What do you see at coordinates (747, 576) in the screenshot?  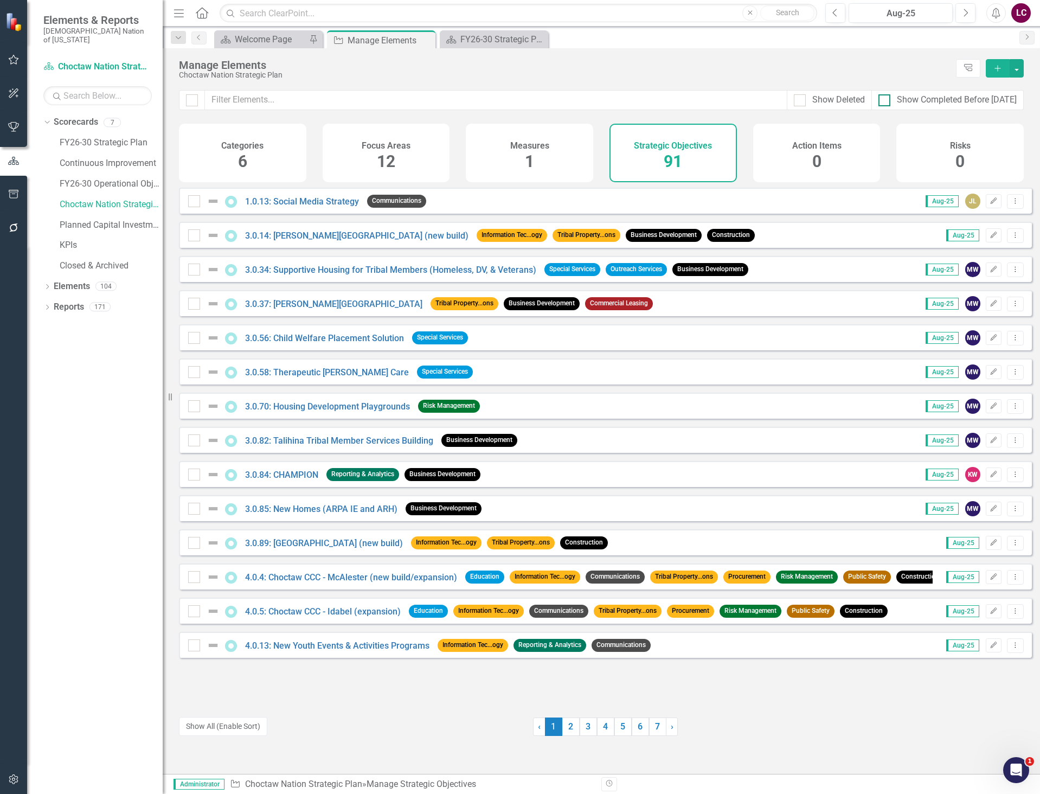 I see `span: Procurement` at bounding box center [747, 576].